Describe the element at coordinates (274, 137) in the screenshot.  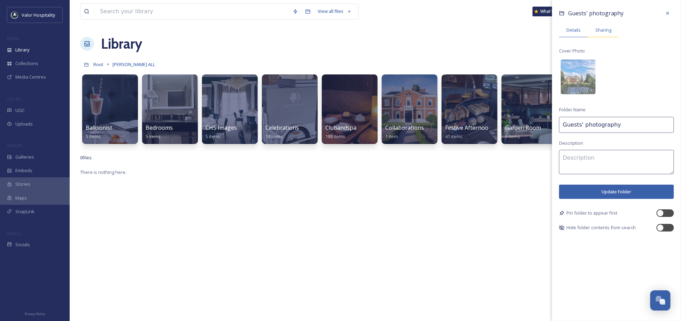
I see `span: 18 items` at that location.